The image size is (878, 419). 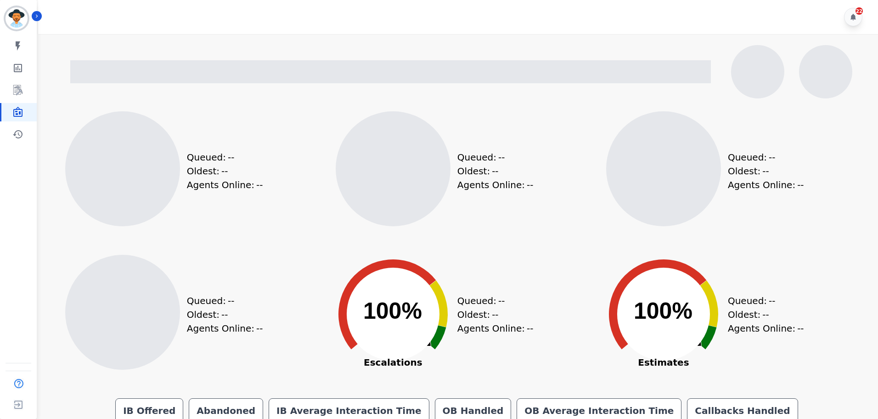 I want to click on span: Estimates, so click(x=664, y=362).